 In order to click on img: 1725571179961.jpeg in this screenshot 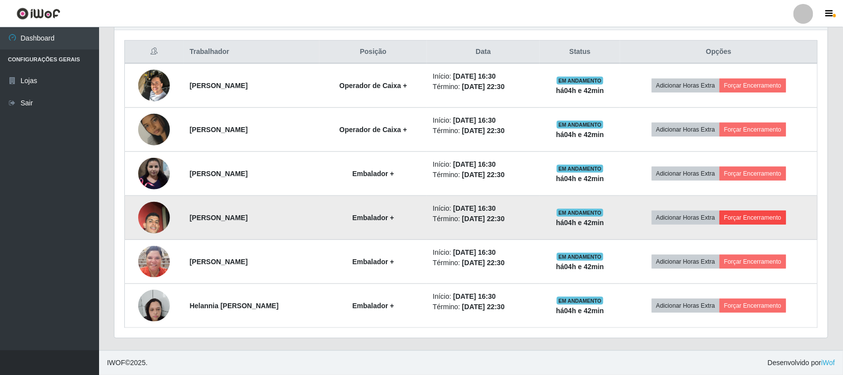, I will do `click(154, 174)`.